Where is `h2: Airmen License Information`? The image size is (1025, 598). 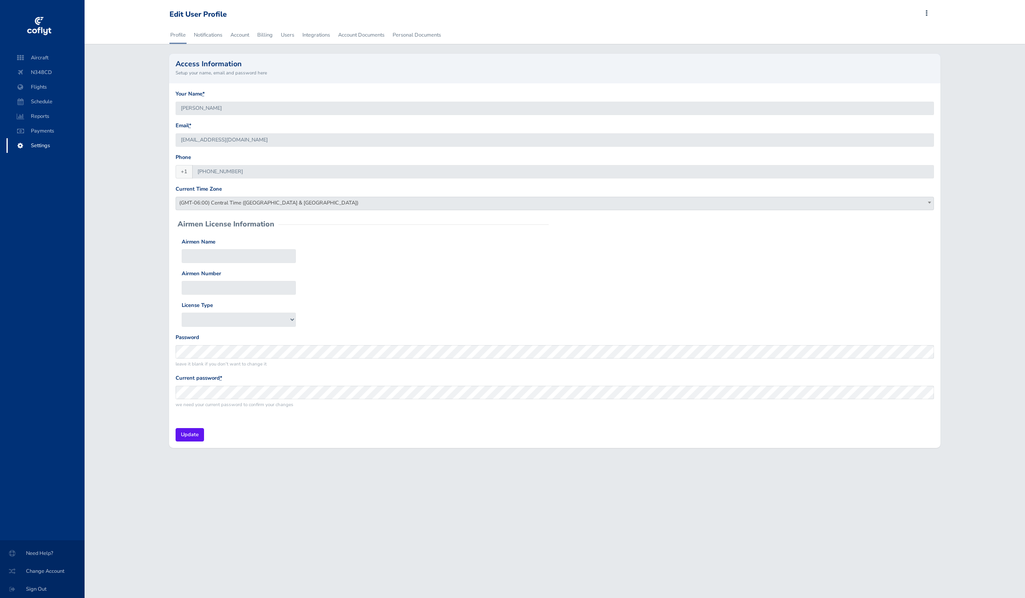
h2: Airmen License Information is located at coordinates (226, 224).